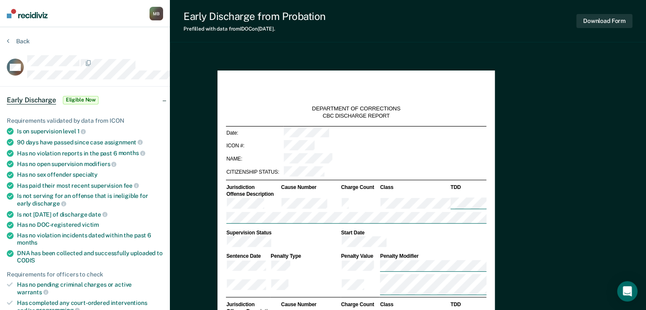  What do you see at coordinates (82, 131) in the screenshot?
I see `span: 1` at bounding box center [82, 131].